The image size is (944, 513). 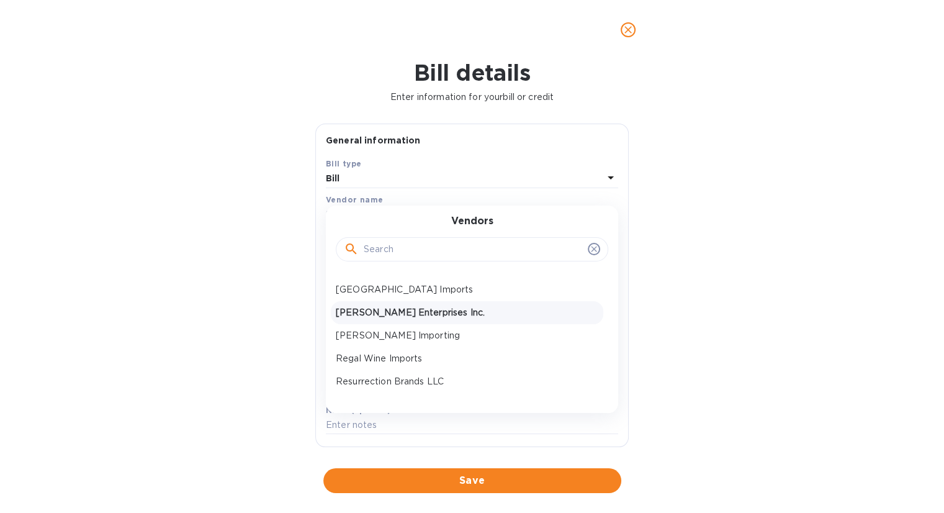 I want to click on button: close, so click(x=628, y=30).